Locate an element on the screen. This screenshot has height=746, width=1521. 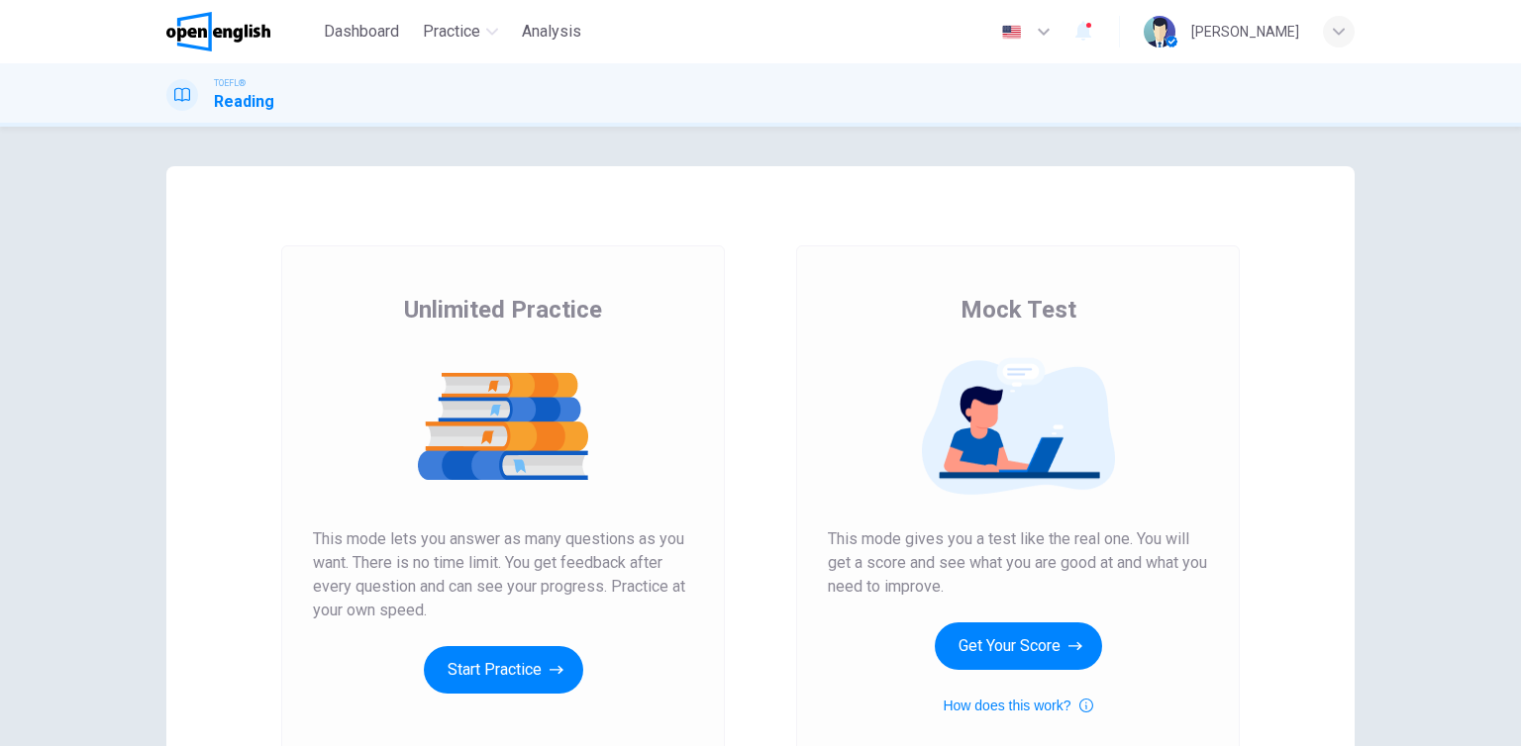
button: Dashboard is located at coordinates (361, 32).